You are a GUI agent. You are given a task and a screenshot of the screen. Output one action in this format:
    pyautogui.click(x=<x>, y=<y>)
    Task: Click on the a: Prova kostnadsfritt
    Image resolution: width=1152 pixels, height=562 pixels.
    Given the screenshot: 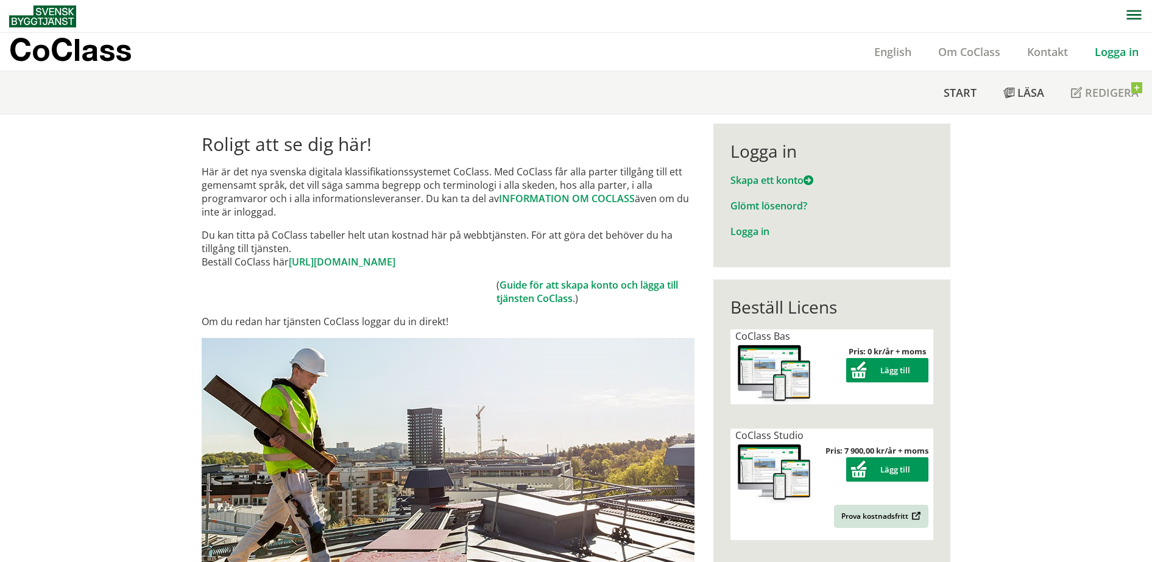 What is the action you would take?
    pyautogui.click(x=881, y=516)
    